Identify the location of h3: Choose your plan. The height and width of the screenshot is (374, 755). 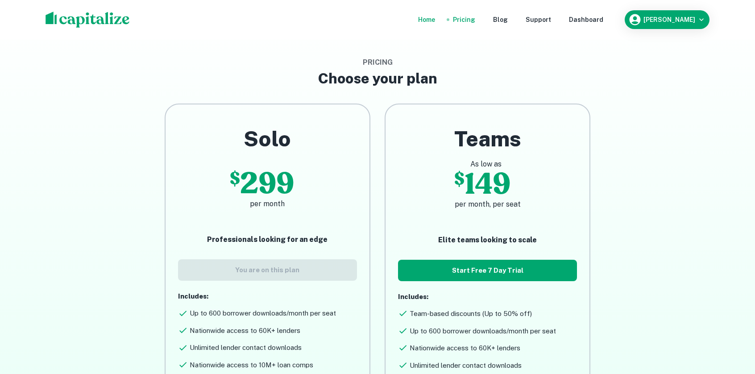
(378, 79).